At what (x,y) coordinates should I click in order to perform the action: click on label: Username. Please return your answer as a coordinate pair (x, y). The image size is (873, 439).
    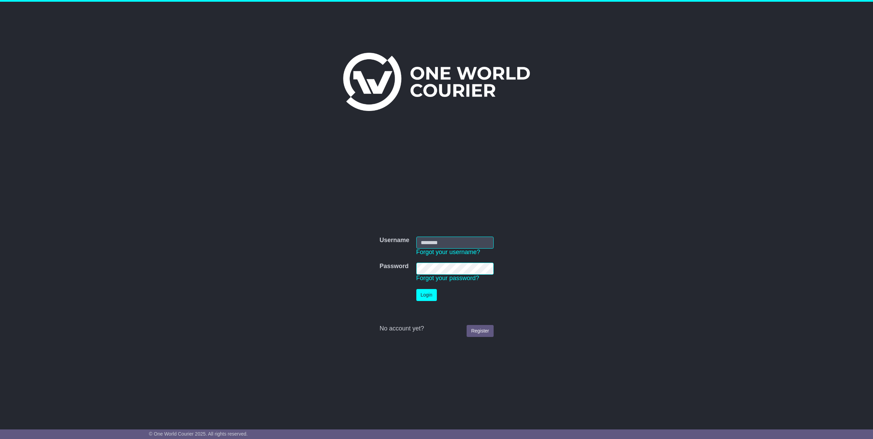
    Looking at the image, I should click on (394, 240).